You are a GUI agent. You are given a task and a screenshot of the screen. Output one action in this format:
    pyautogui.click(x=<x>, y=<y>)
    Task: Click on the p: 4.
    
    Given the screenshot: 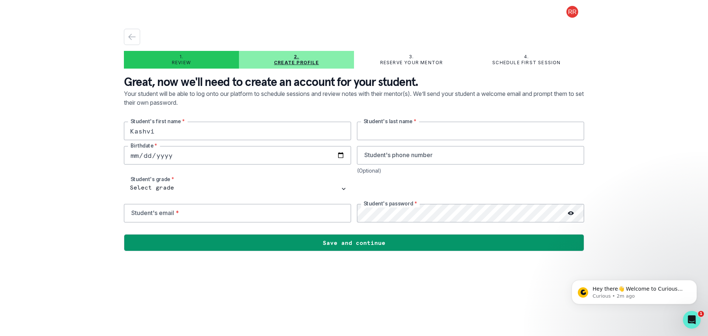 What is the action you would take?
    pyautogui.click(x=526, y=57)
    